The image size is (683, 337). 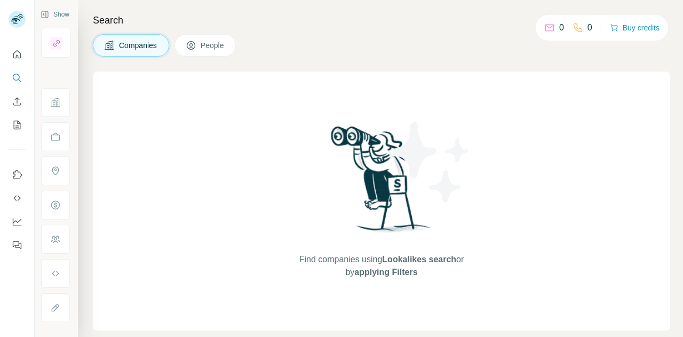 I want to click on button: Enrich CSV, so click(x=17, y=101).